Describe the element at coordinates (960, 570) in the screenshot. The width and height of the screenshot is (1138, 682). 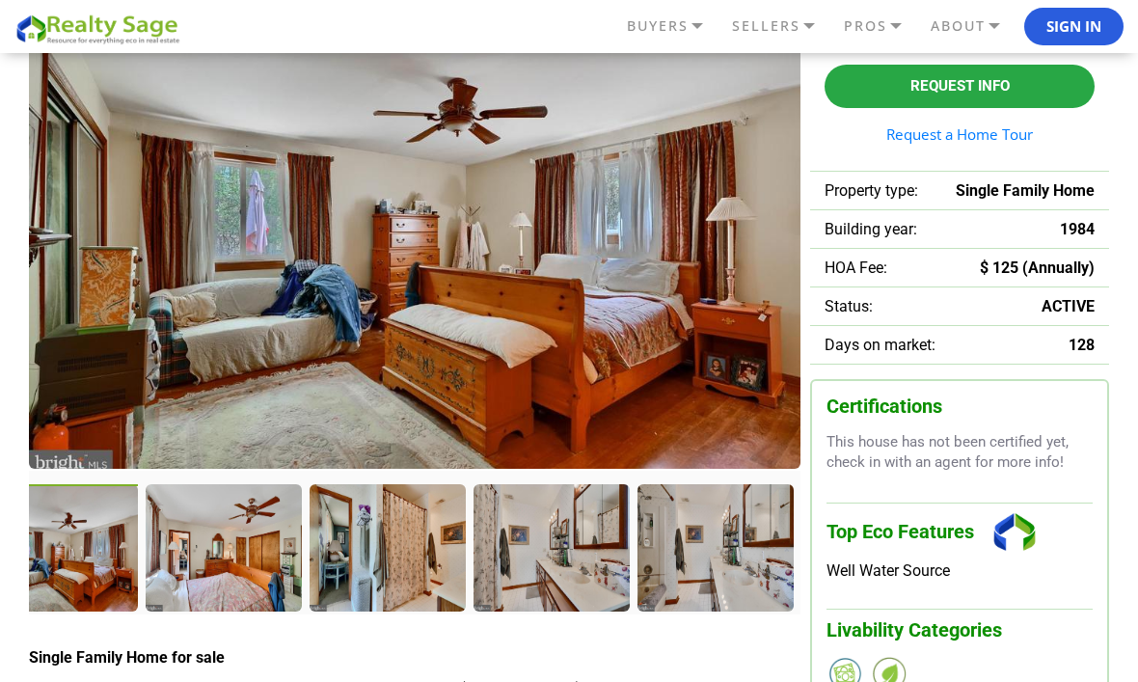
I see `div: Well Water Source` at that location.